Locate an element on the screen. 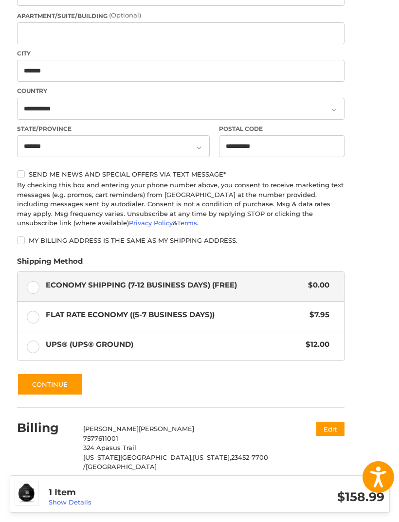 The width and height of the screenshot is (399, 522). span: Flat Rate Economy ((5-7 Business Days)) is located at coordinates (175, 315).